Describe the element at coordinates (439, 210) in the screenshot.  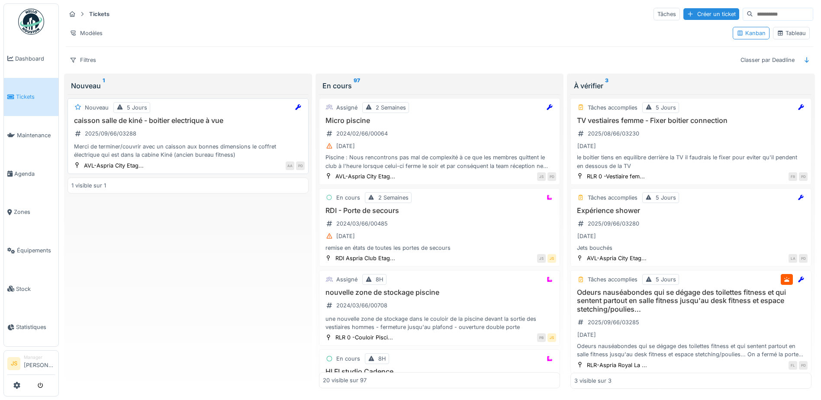
I see `h3: RDI - Porte de secours` at that location.